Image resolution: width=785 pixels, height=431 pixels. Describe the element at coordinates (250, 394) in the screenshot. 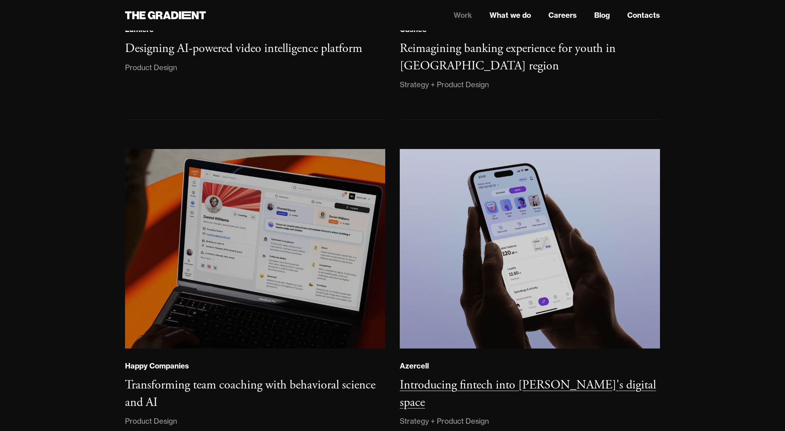

I see `h3: Transforming team coaching with behavioral science and AI` at that location.